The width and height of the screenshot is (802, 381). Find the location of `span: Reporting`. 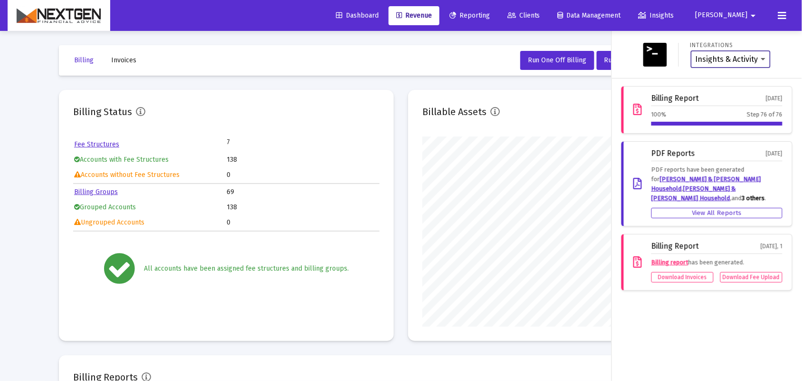

span: Reporting is located at coordinates (470, 15).